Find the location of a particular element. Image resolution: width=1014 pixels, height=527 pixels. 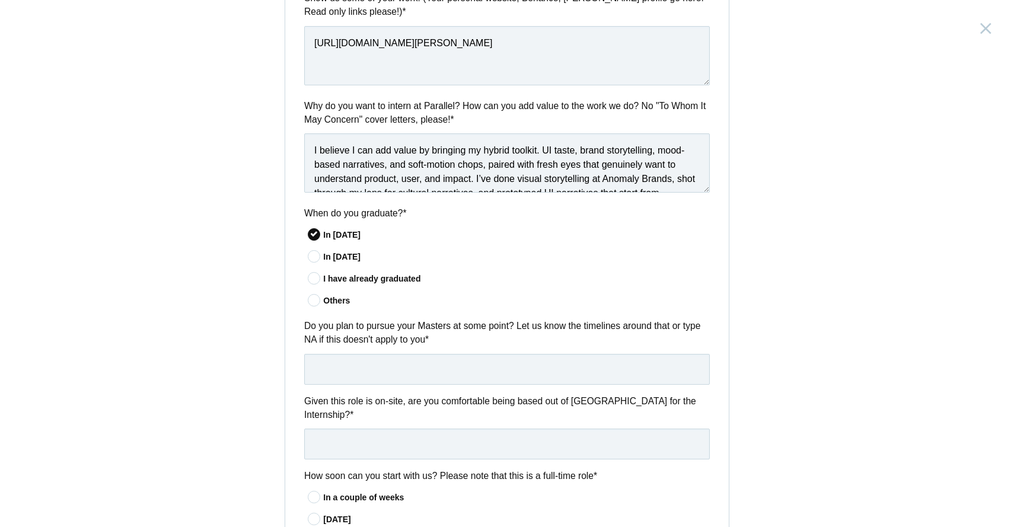

div: In a couple of weeks is located at coordinates (516, 497).